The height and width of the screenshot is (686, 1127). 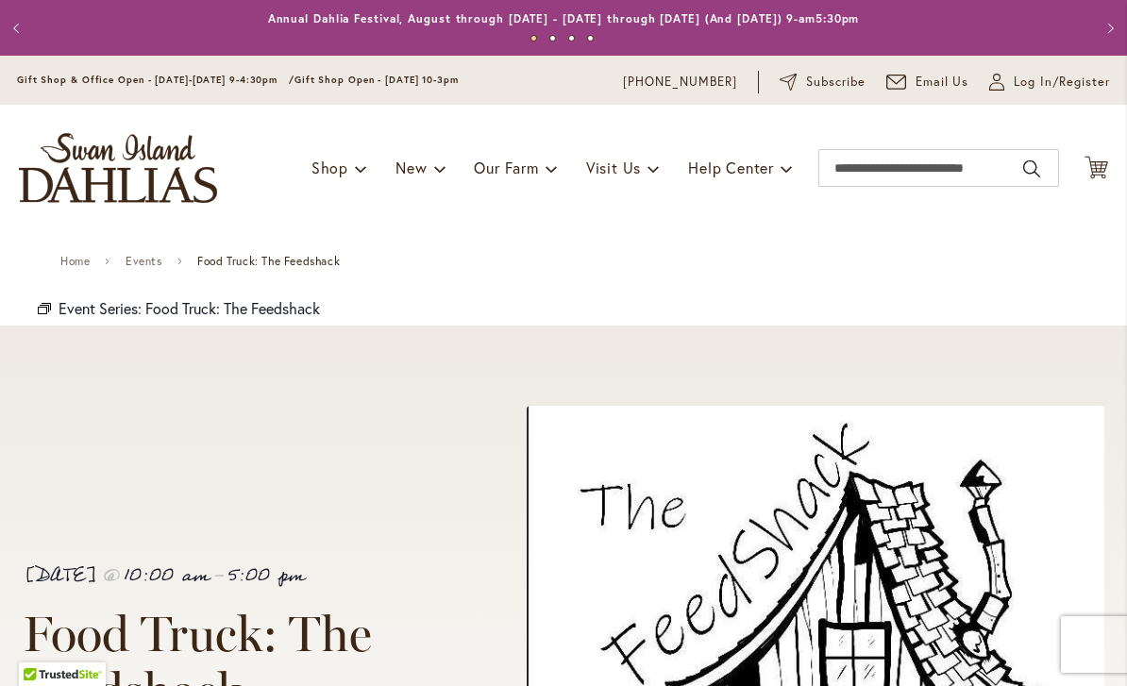 What do you see at coordinates (1050, 82) in the screenshot?
I see `a: Log In/Register` at bounding box center [1050, 82].